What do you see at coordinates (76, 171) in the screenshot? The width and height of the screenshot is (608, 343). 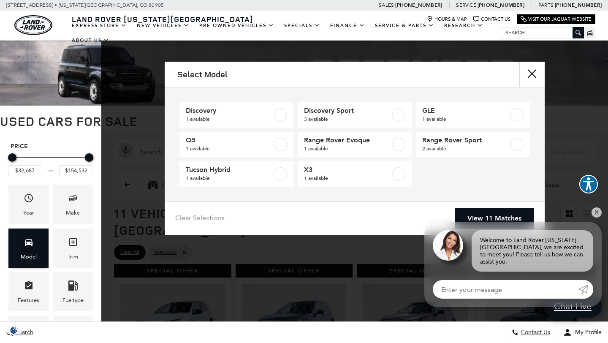 I see `input: Maximum` at bounding box center [76, 171].